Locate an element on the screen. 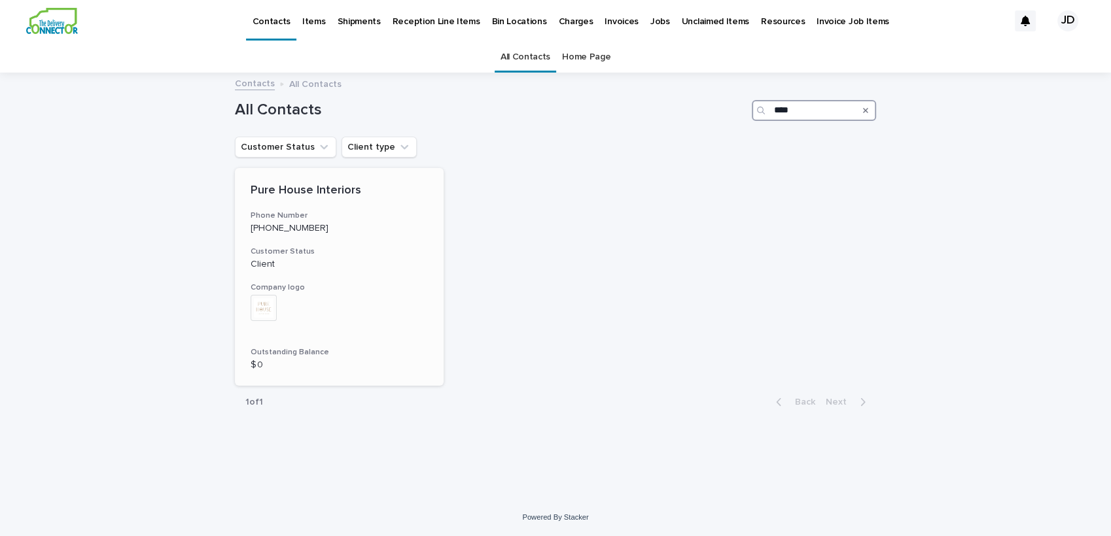 The width and height of the screenshot is (1111, 536). p: $ 0 is located at coordinates (339, 365).